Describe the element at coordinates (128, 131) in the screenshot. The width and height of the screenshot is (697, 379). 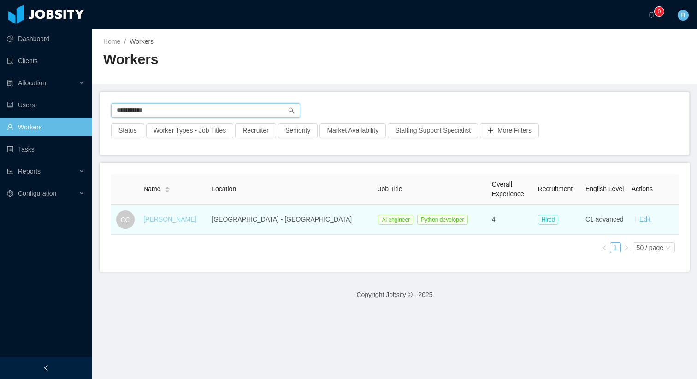
I see `button: Status` at that location.